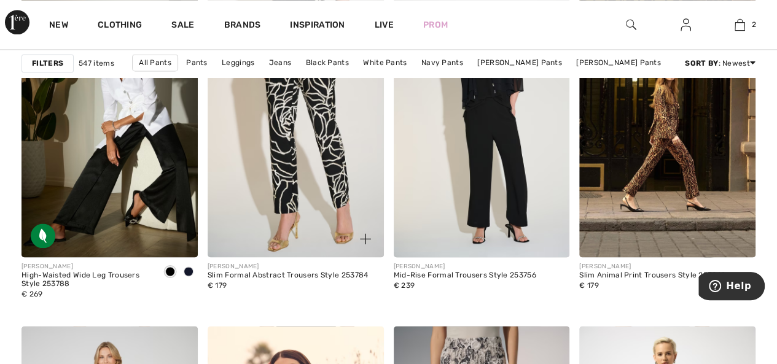 The height and width of the screenshot is (364, 777). Describe the element at coordinates (465, 276) in the screenshot. I see `div: Mid-Rise Formal Trousers Style 253756` at that location.